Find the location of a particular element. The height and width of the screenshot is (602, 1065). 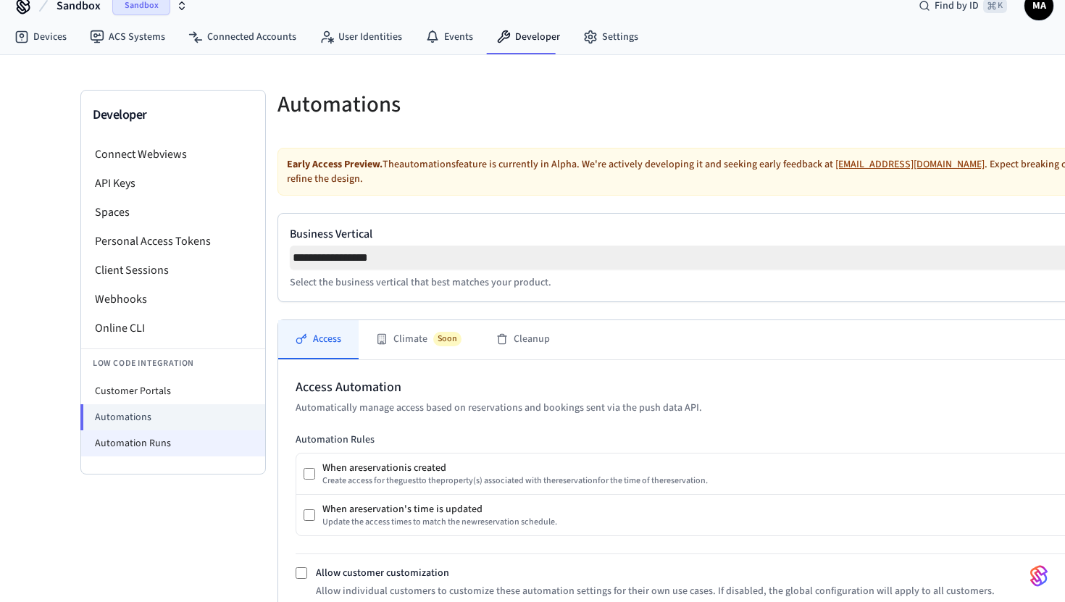

img: SeamLogoGradient.69752ec5.svg is located at coordinates (1039, 576).